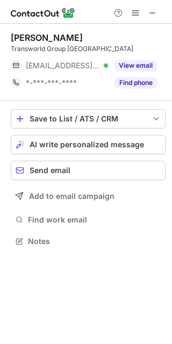 The width and height of the screenshot is (172, 344). I want to click on span: Find work email, so click(95, 220).